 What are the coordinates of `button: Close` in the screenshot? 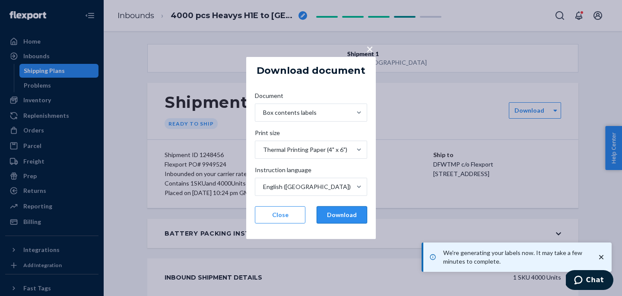 It's located at (280, 215).